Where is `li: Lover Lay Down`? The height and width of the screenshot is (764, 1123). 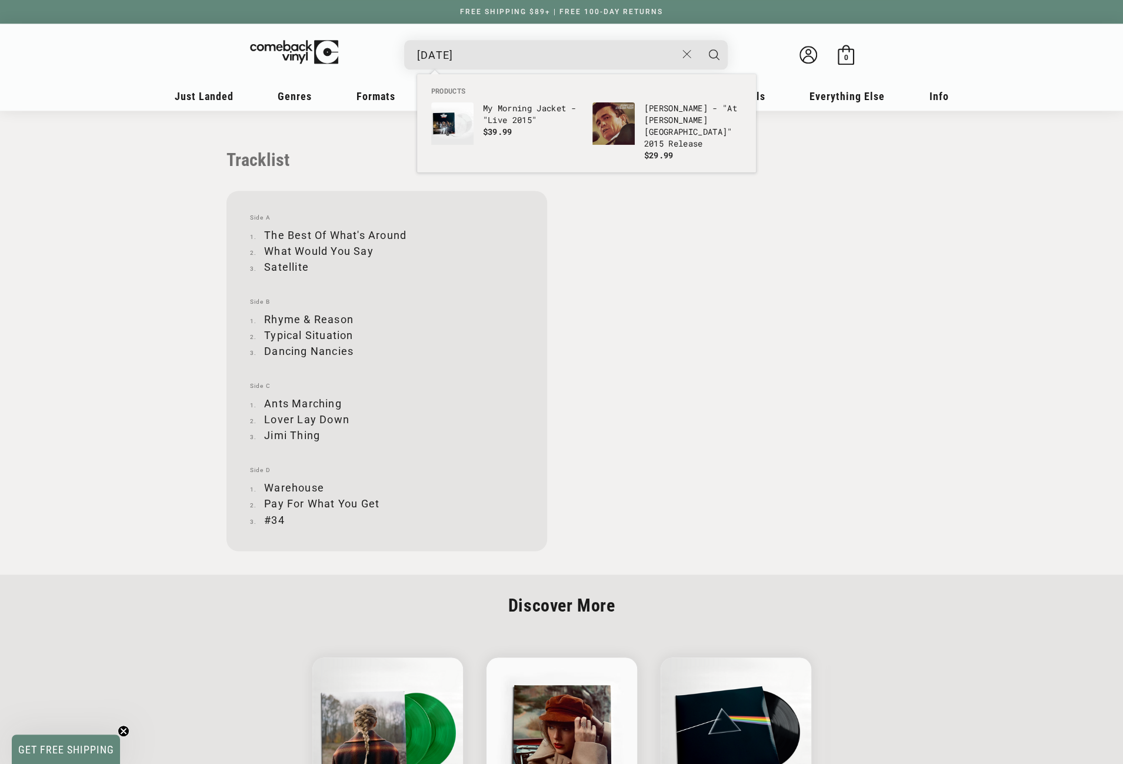
li: Lover Lay Down is located at coordinates (387, 419).